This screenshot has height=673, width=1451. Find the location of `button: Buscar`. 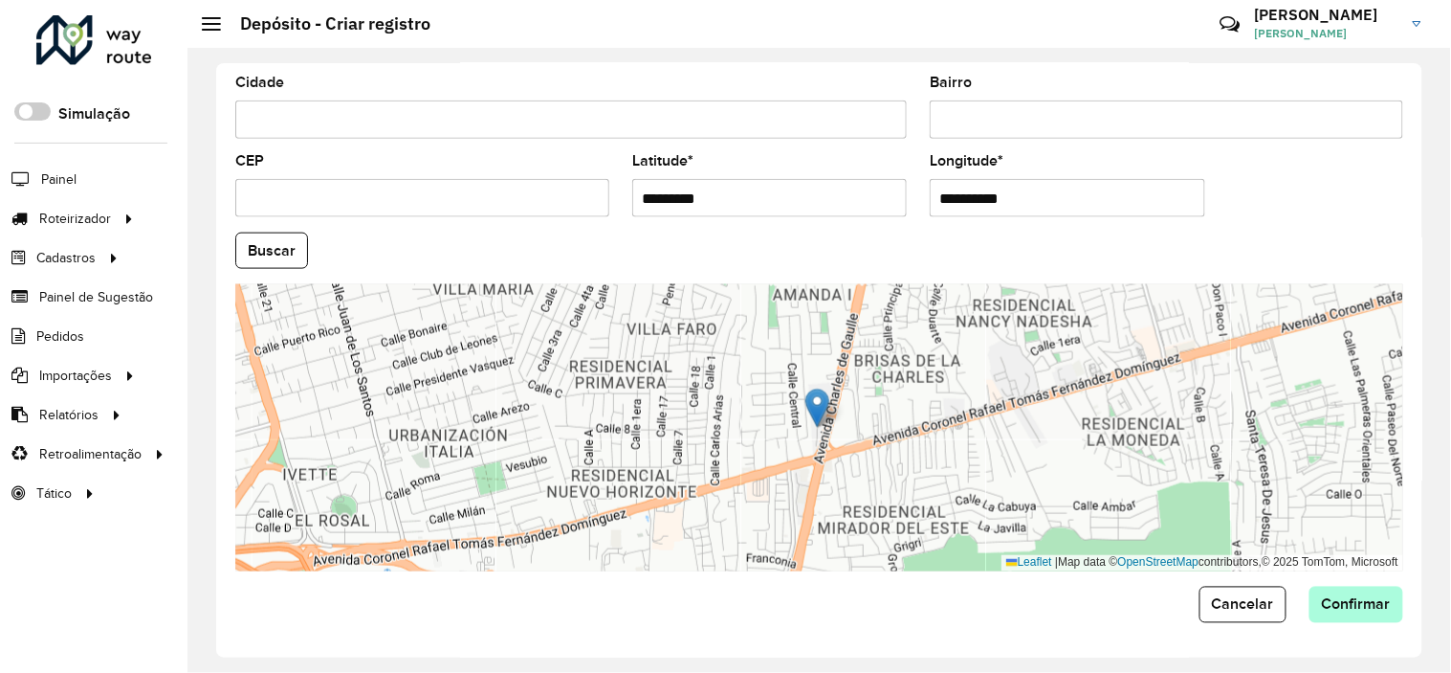

button: Buscar is located at coordinates (272, 251).